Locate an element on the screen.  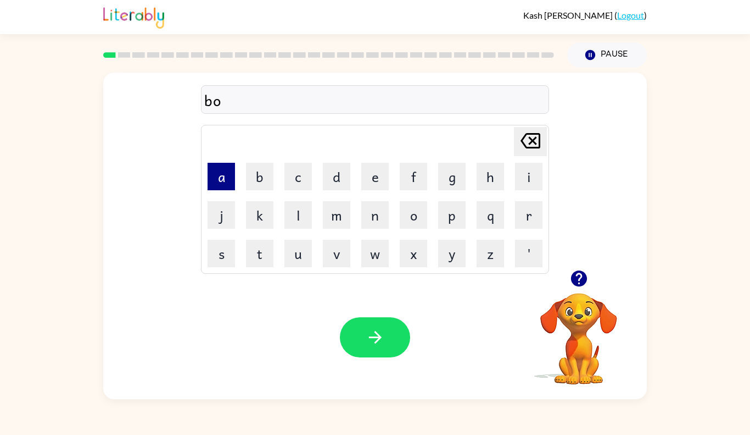
button: d is located at coordinates (337, 176).